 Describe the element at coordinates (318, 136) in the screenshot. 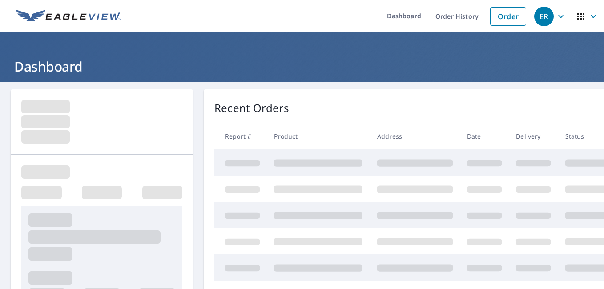

I see `th: Product` at that location.